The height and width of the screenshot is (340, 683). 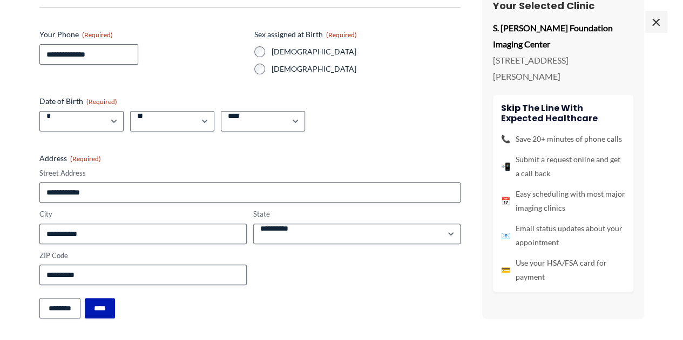 I want to click on legend: Address, so click(x=70, y=159).